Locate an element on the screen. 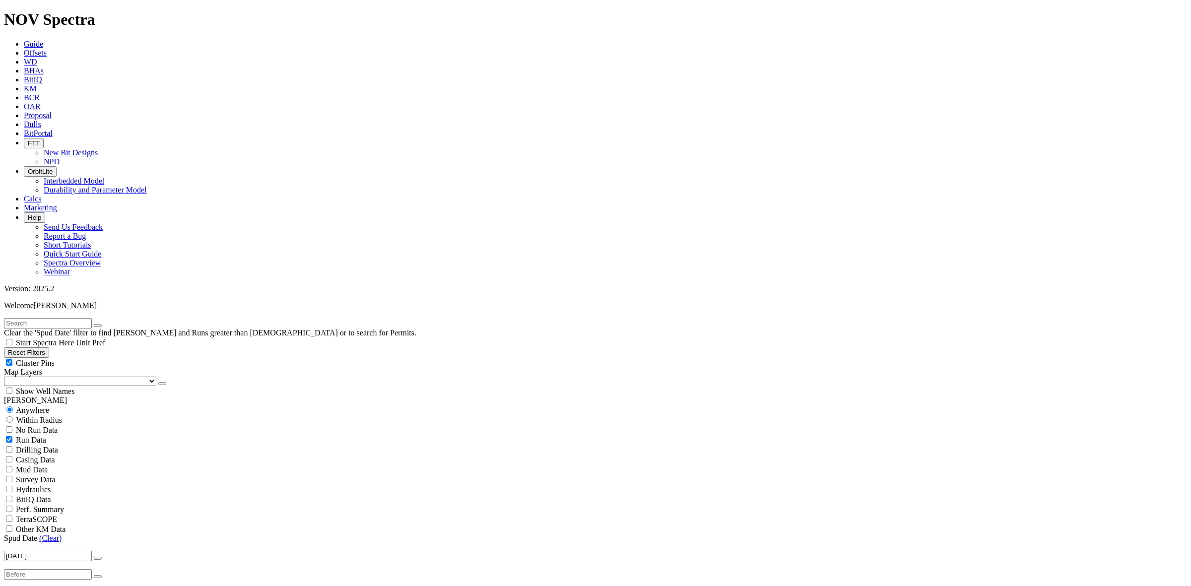  span: Within Radius is located at coordinates (39, 420).